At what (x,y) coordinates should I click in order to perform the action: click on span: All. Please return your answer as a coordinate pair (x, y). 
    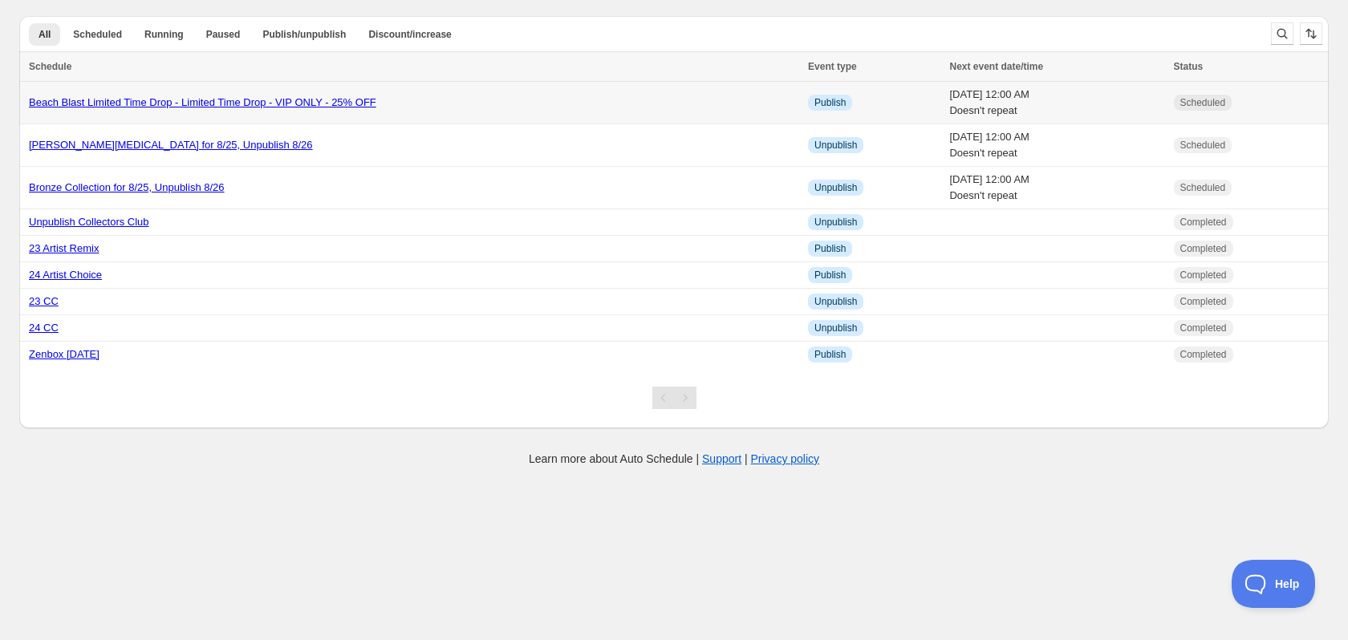
    Looking at the image, I should click on (44, 34).